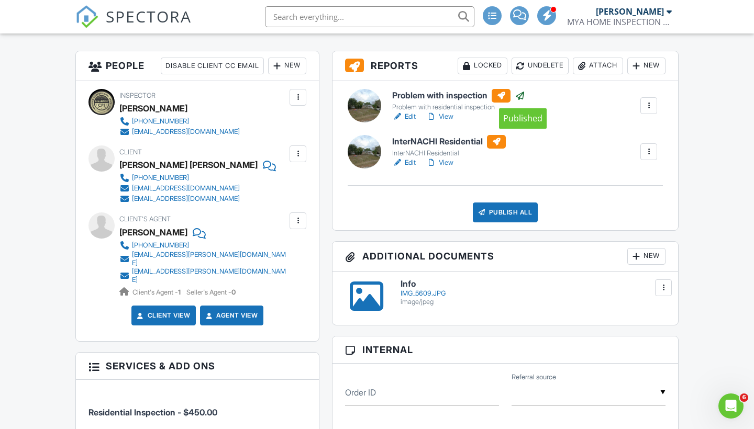 The width and height of the screenshot is (754, 429). I want to click on a: InterNACHI Residential InterNACHI Residential, so click(449, 147).